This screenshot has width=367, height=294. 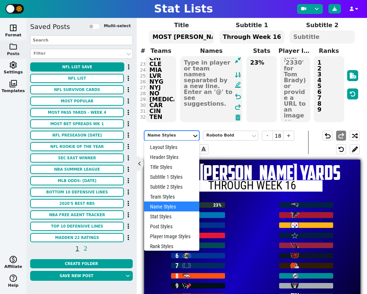 I want to click on button: undo, so click(x=327, y=136).